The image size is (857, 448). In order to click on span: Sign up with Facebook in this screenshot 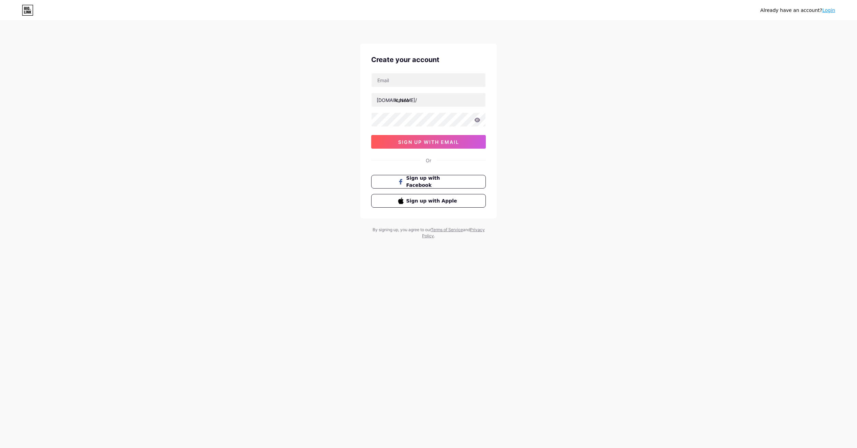, I will do `click(433, 182)`.